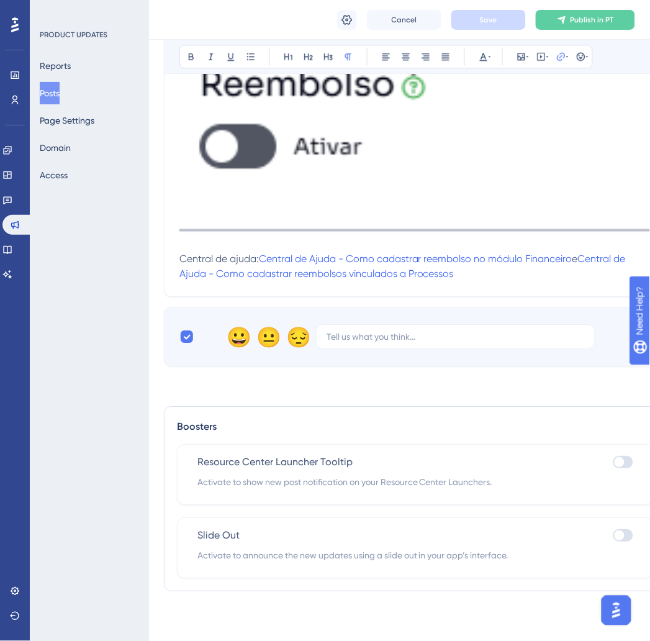  Describe the element at coordinates (219, 535) in the screenshot. I see `span: Slide Out` at that location.